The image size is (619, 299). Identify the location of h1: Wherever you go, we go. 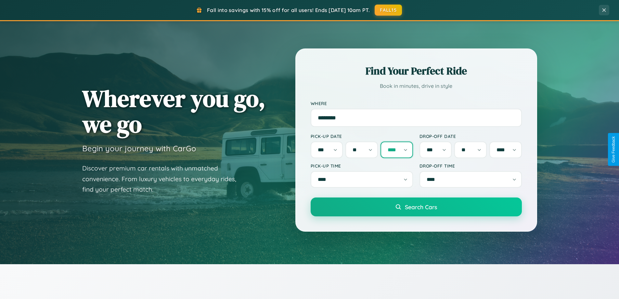
(174, 111).